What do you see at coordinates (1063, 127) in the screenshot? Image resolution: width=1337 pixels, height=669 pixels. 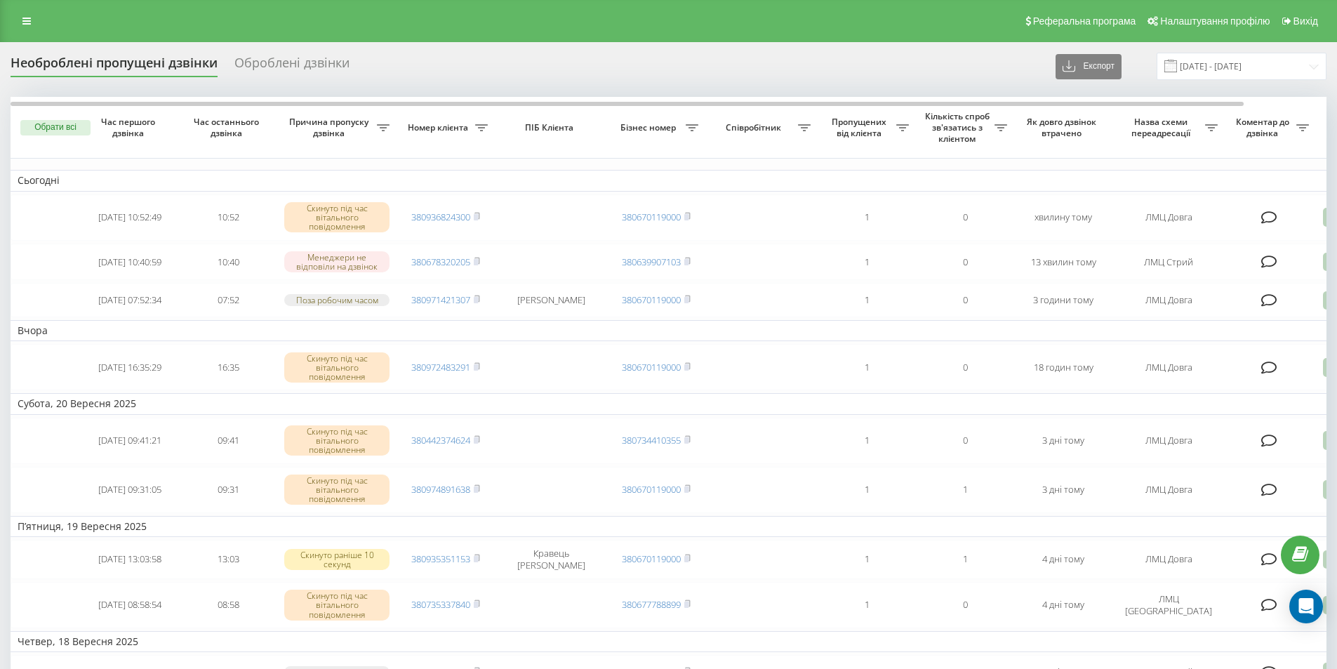 I see `span: Як довго дзвінок втрачено` at bounding box center [1063, 127].